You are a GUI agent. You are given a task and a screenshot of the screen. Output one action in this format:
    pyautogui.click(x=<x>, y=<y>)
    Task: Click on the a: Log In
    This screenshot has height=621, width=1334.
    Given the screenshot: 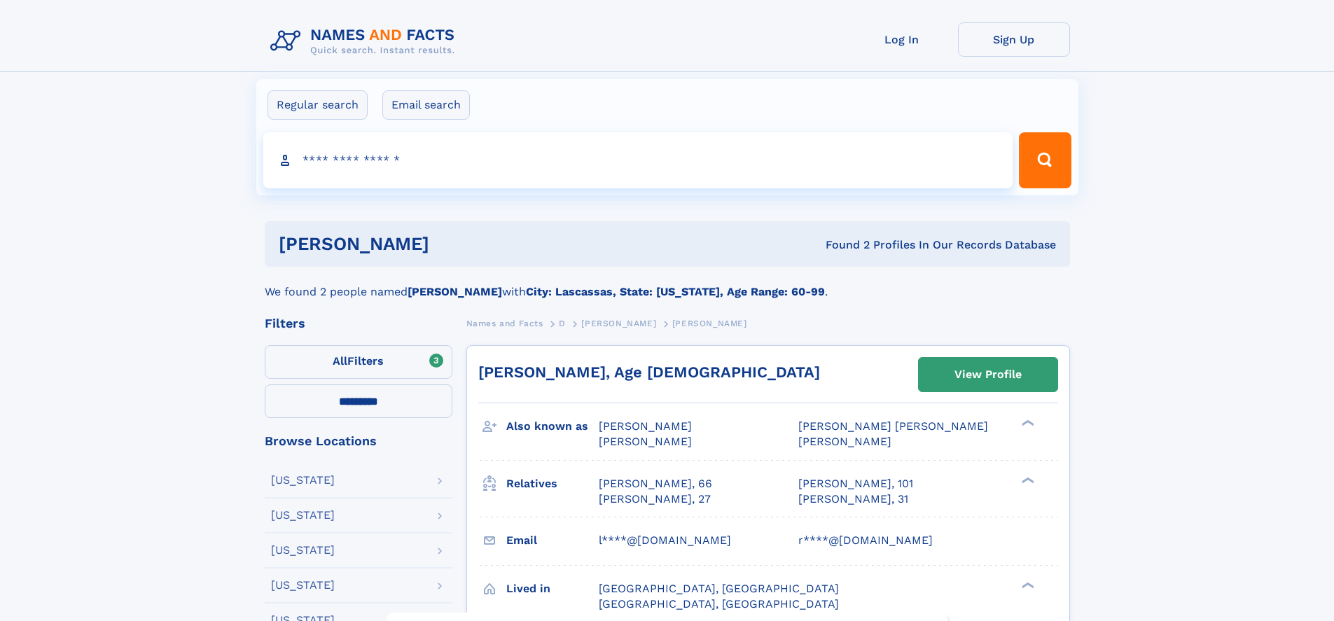 What is the action you would take?
    pyautogui.click(x=902, y=39)
    